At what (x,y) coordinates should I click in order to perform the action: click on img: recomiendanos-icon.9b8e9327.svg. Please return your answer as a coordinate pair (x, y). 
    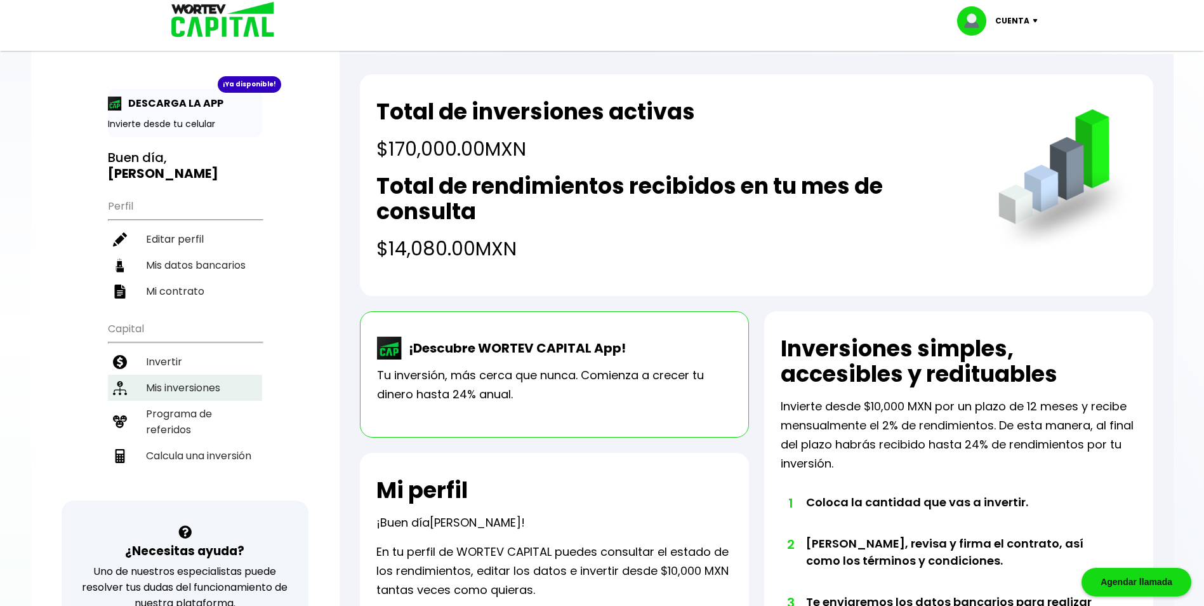
    Looking at the image, I should click on (120, 422).